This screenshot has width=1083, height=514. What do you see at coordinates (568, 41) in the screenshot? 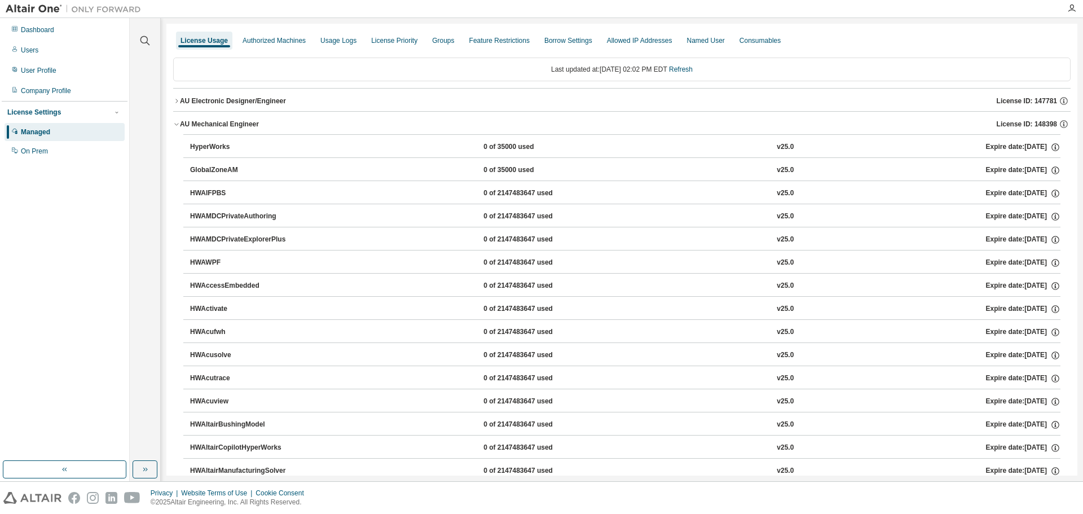
I see `div: Borrow Settings` at bounding box center [568, 41].